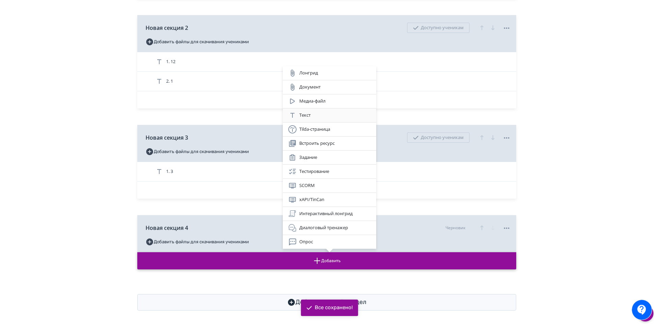  Describe the element at coordinates (329, 157) in the screenshot. I see `div: Задание` at that location.